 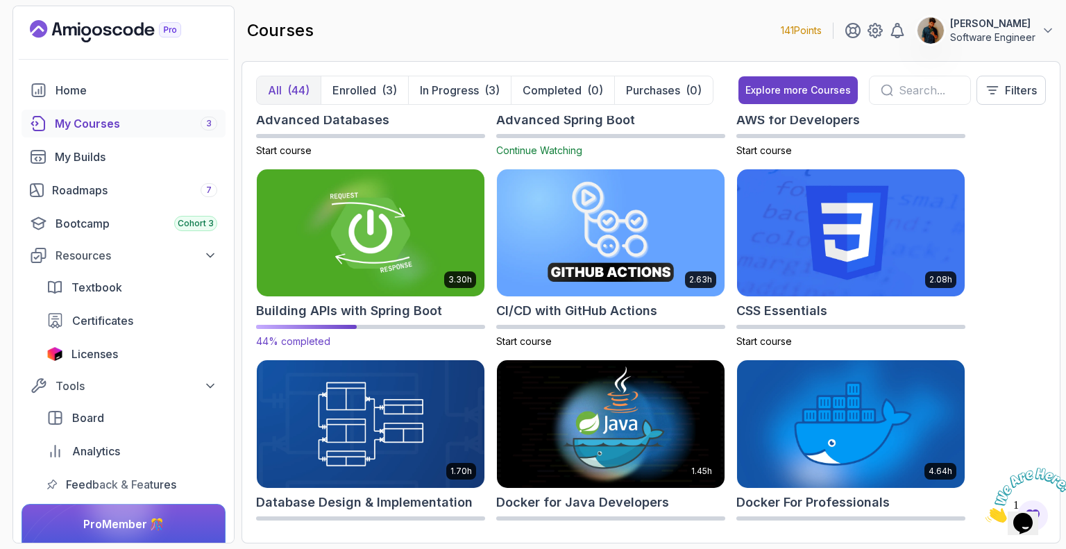 What do you see at coordinates (354, 90) in the screenshot?
I see `p: Enrolled` at bounding box center [354, 90].